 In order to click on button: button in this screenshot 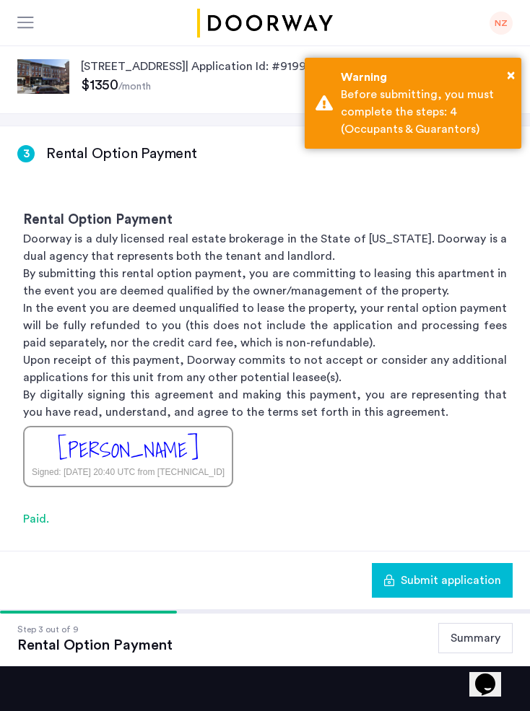, I will do `click(442, 580)`.